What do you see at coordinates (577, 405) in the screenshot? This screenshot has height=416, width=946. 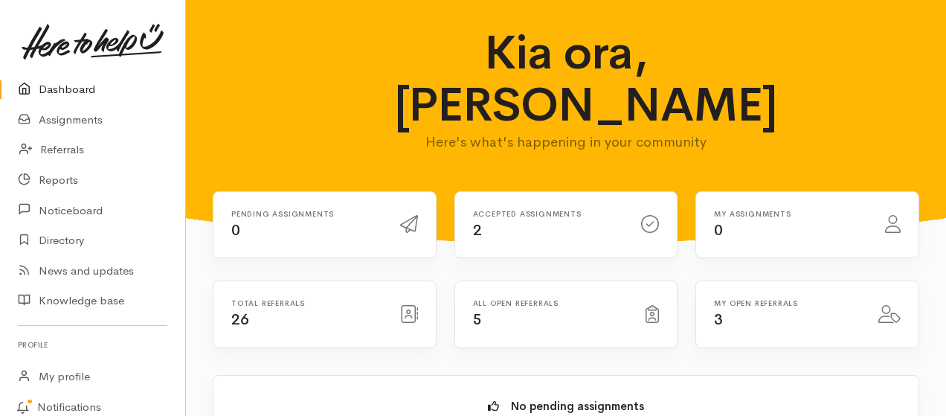 I see `b: No pending assignments` at bounding box center [577, 405].